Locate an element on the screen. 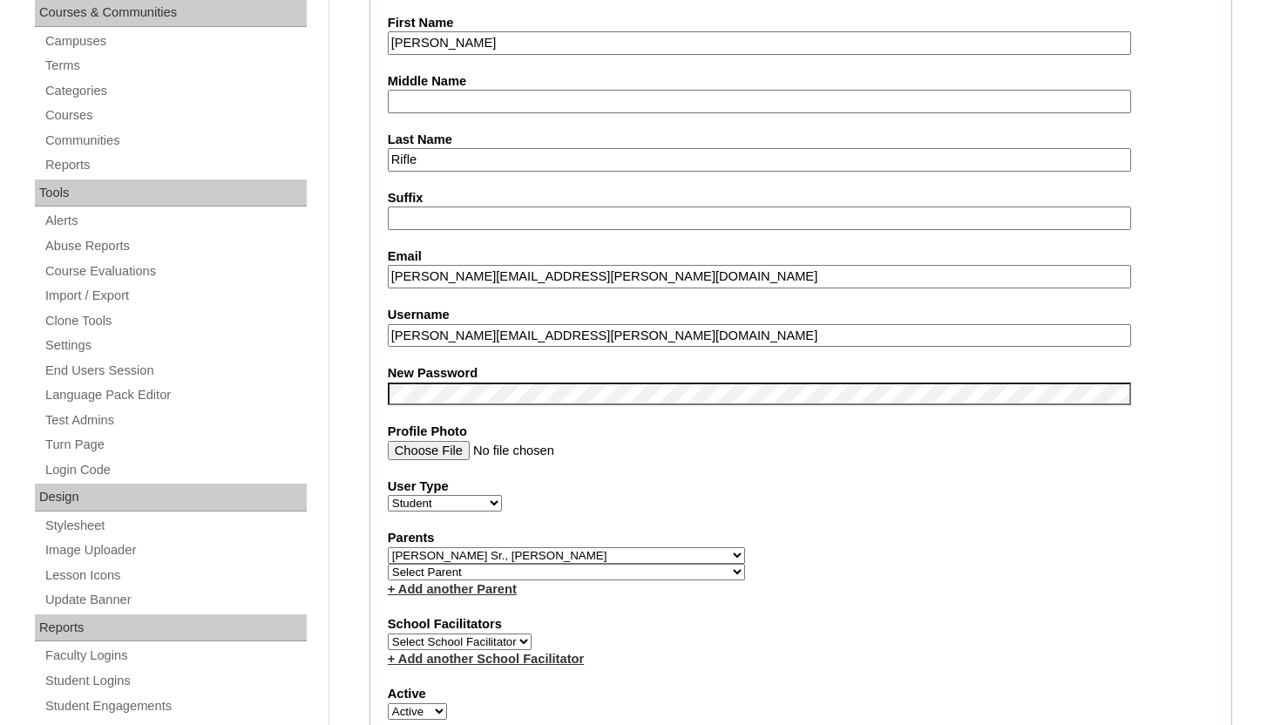  label: Parents is located at coordinates (801, 538).